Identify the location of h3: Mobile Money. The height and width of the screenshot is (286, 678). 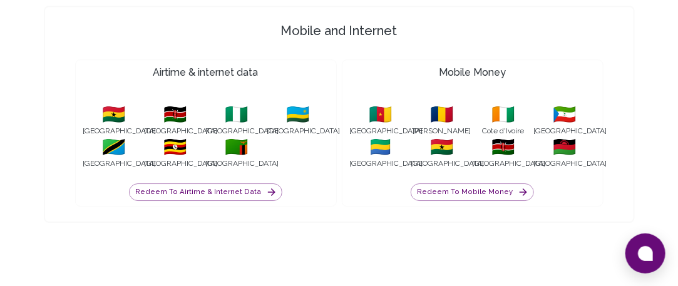
(472, 73).